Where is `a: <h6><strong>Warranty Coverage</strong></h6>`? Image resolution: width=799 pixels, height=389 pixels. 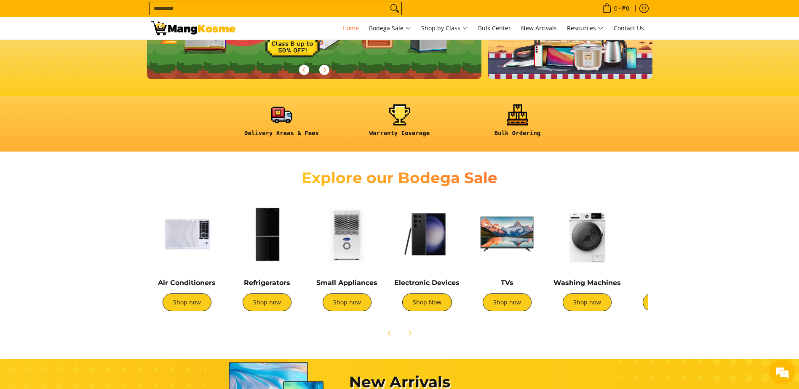
a: <h6><strong>Warranty Coverage</strong></h6> is located at coordinates (400, 124).